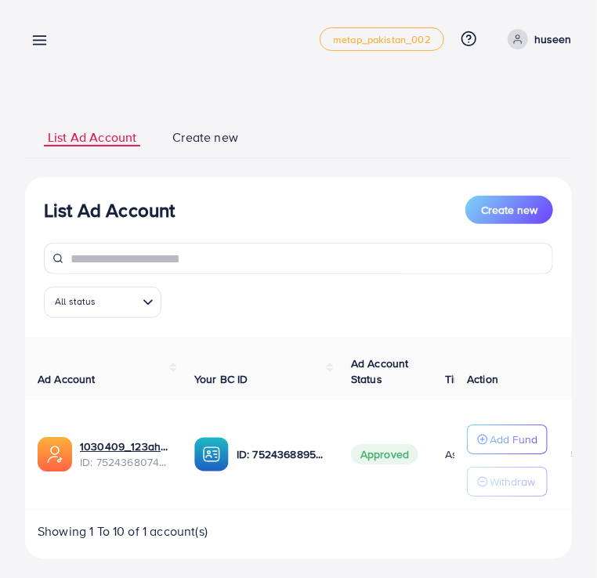  What do you see at coordinates (118, 301) in the screenshot?
I see `input: Search for option` at bounding box center [118, 301].